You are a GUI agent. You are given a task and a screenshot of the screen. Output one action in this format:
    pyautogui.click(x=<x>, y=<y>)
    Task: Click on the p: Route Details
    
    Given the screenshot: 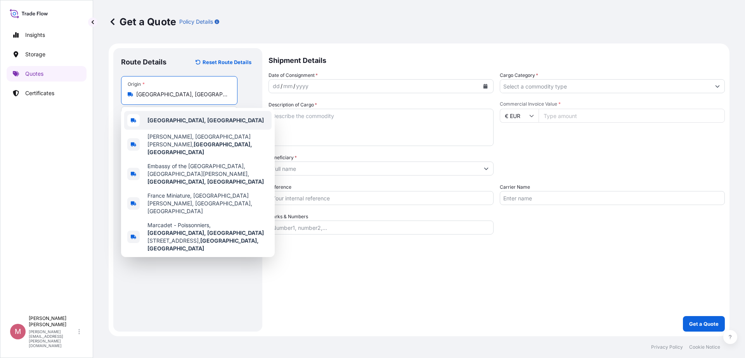 What is the action you would take?
    pyautogui.click(x=144, y=62)
    